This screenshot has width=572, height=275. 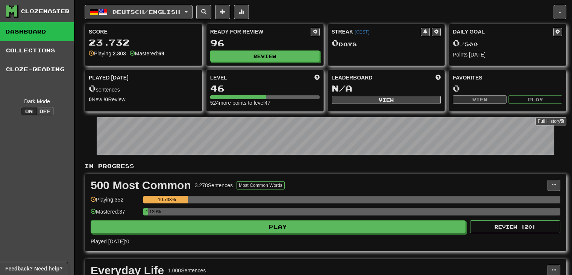 What do you see at coordinates (34, 268) in the screenshot?
I see `span: Open feedback widget` at bounding box center [34, 268].